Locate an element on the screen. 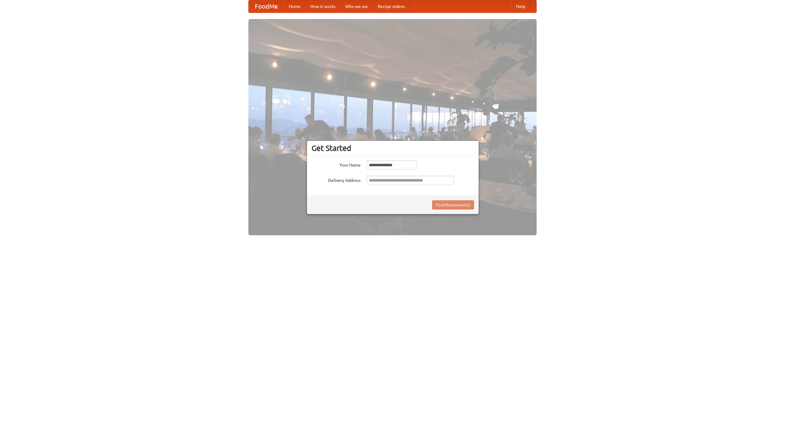 This screenshot has width=785, height=434. a: Recipe videos is located at coordinates (392, 6).